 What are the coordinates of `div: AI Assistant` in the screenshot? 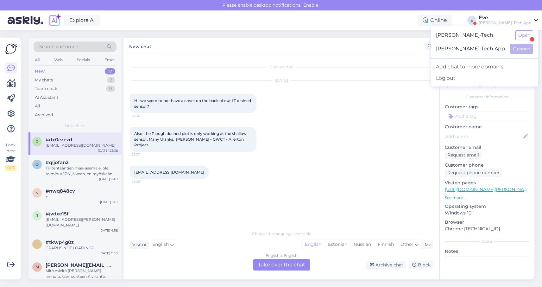 It's located at (47, 97).